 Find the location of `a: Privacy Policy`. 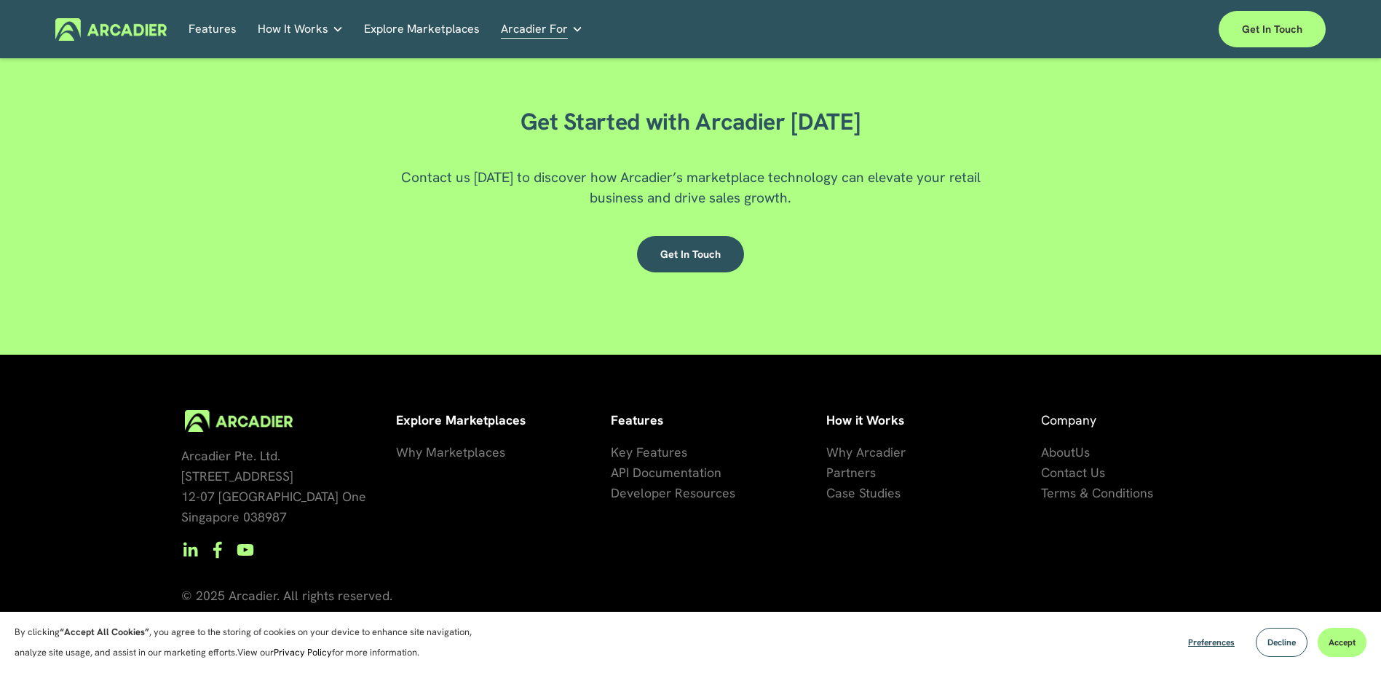

a: Privacy Policy is located at coordinates (303, 651).